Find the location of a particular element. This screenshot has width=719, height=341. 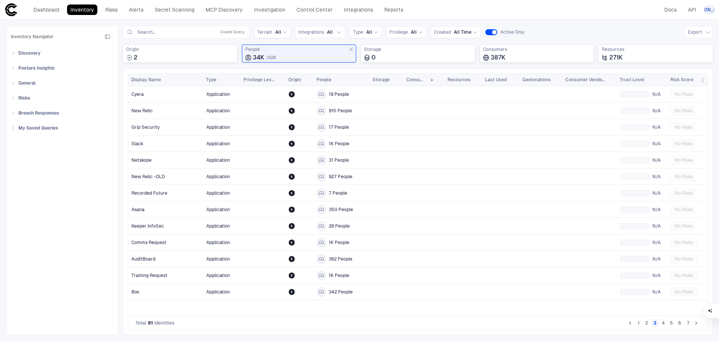

a: Netskope is located at coordinates (166, 160).